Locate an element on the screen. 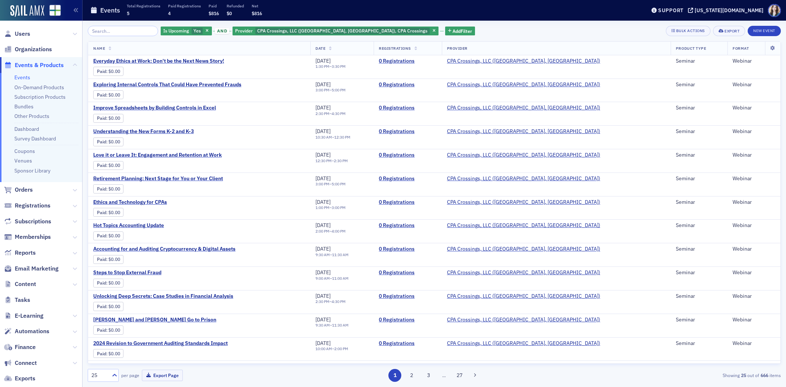  div: Support is located at coordinates (671, 10).